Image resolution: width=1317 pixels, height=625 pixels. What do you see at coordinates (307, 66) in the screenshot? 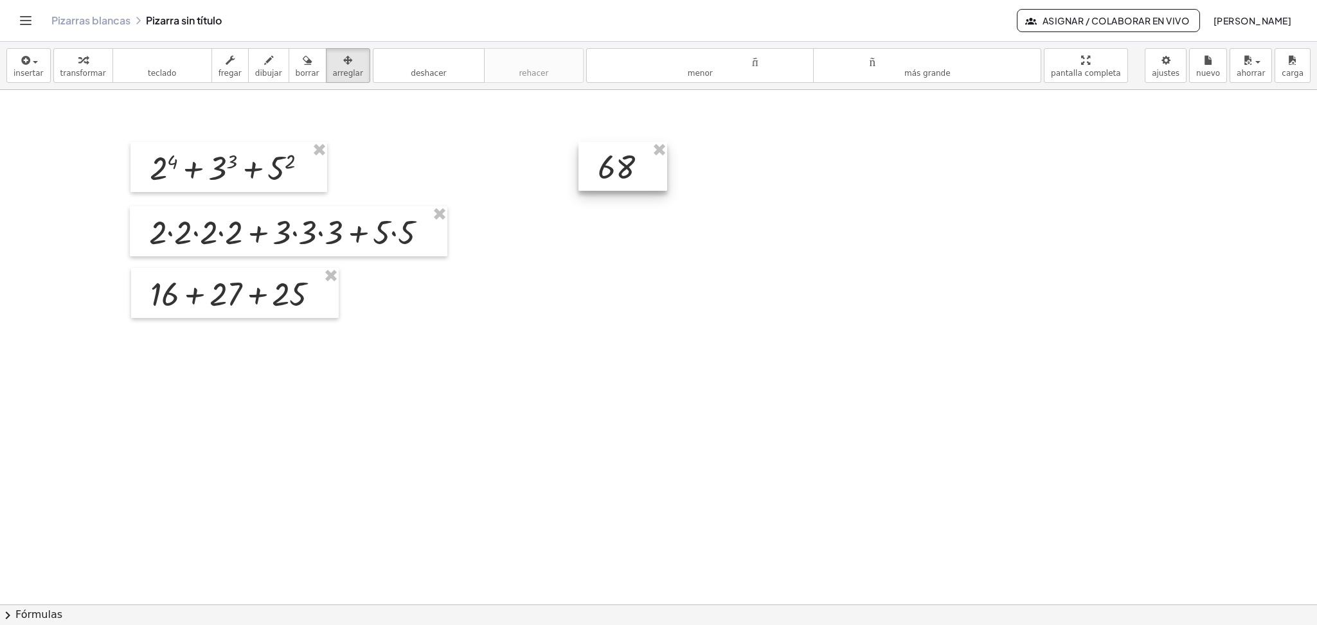
I see `button: borrar` at bounding box center [307, 66].